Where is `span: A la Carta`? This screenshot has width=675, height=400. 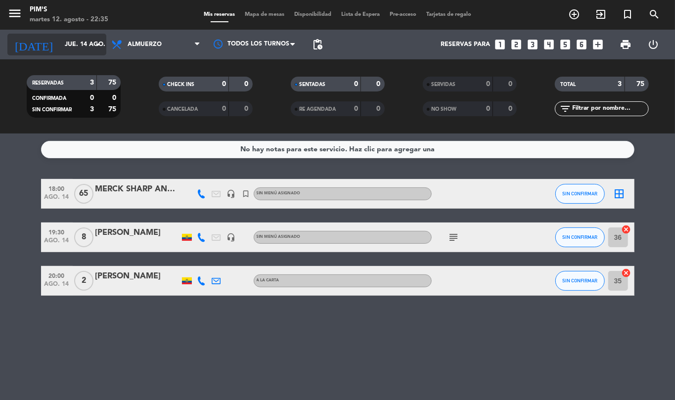
span: A la Carta is located at coordinates (268, 280).